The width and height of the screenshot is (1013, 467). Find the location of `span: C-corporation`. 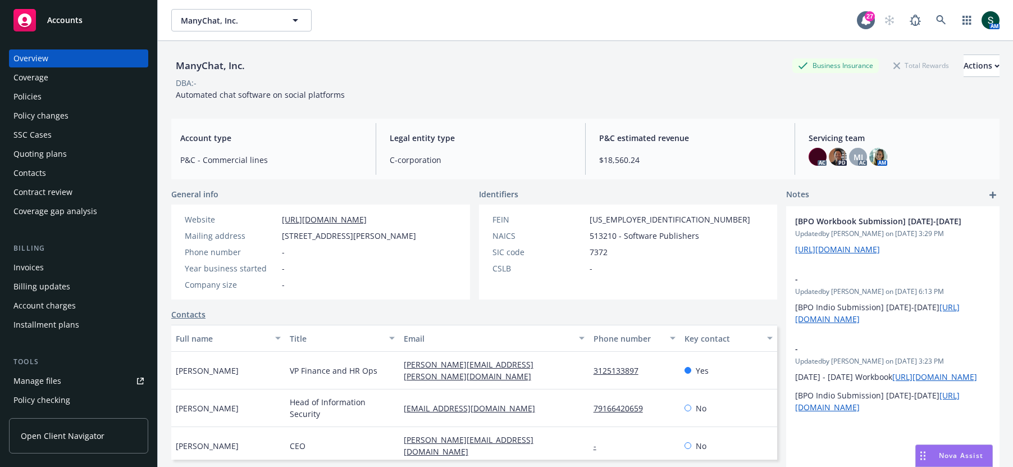

span: C-corporation is located at coordinates (481, 159).